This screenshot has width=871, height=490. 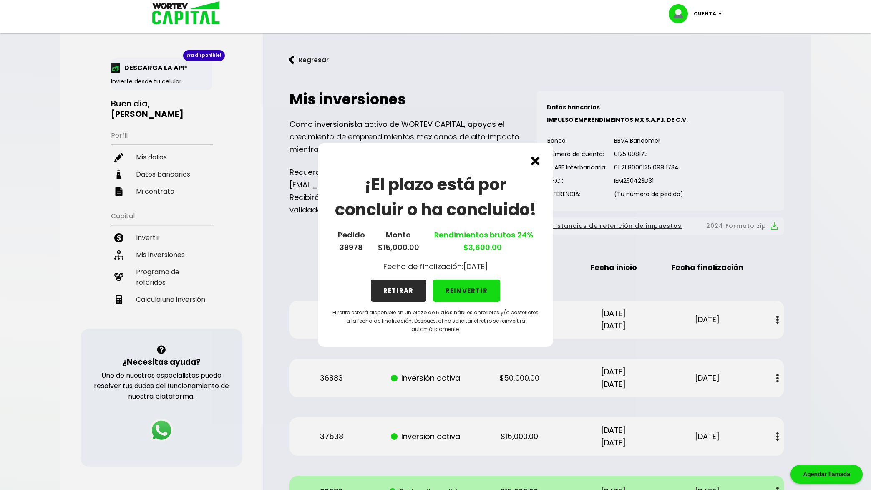 What do you see at coordinates (436, 321) in the screenshot?
I see `p: El retiro estará disponible en un plazo de 5 días hábiles anteriores y/o posteriores a la fecha d...` at bounding box center [436, 321].